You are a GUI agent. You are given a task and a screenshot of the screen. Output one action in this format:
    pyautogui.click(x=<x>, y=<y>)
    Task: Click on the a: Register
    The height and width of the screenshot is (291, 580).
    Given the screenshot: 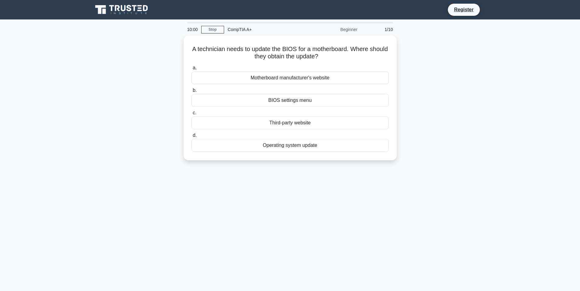 What is the action you would take?
    pyautogui.click(x=463, y=9)
    